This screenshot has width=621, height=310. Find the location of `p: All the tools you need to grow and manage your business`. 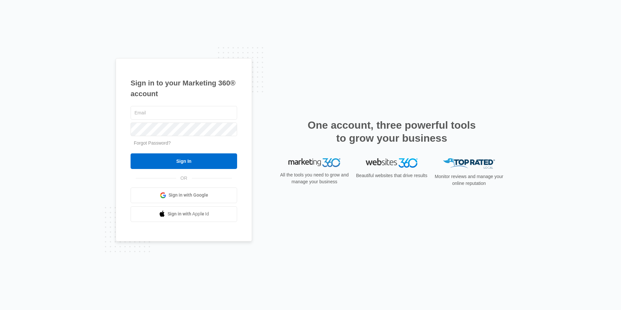

p: All the tools you need to grow and manage your business is located at coordinates (314, 178).